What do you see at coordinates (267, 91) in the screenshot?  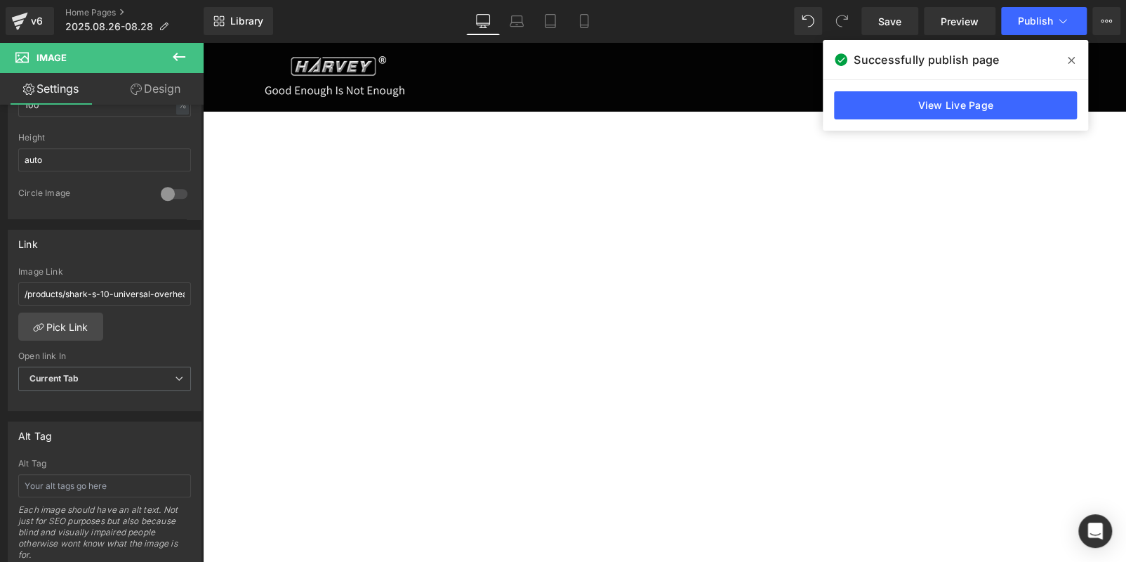 I see `a: ACCESSORIES` at bounding box center [267, 91].